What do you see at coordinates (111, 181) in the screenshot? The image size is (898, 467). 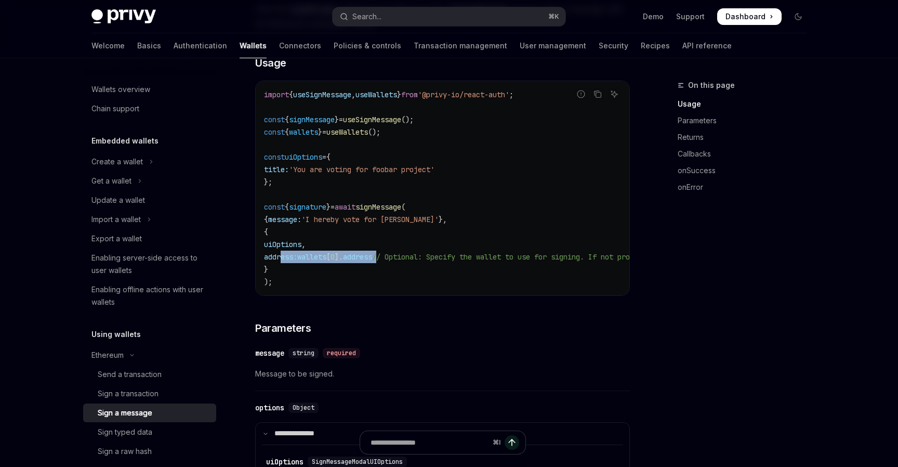 I see `div: Get a wallet` at bounding box center [111, 181].